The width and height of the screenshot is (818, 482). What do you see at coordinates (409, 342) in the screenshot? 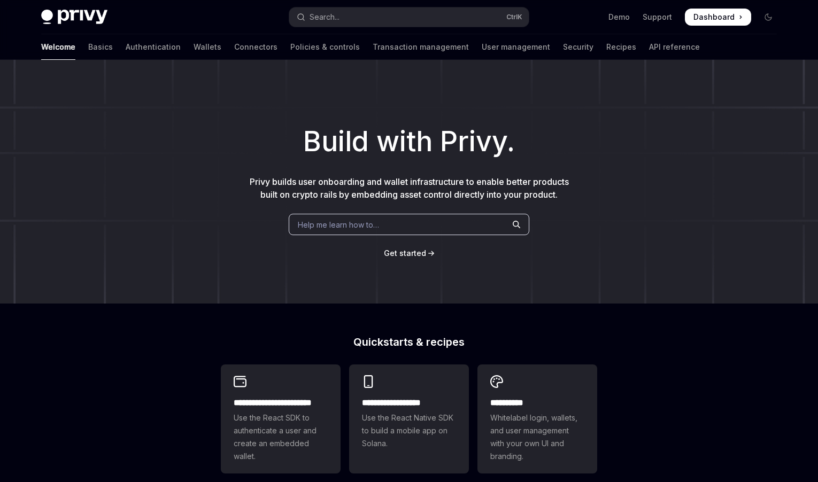
I see `h2: Quickstarts & recipes` at bounding box center [409, 342].